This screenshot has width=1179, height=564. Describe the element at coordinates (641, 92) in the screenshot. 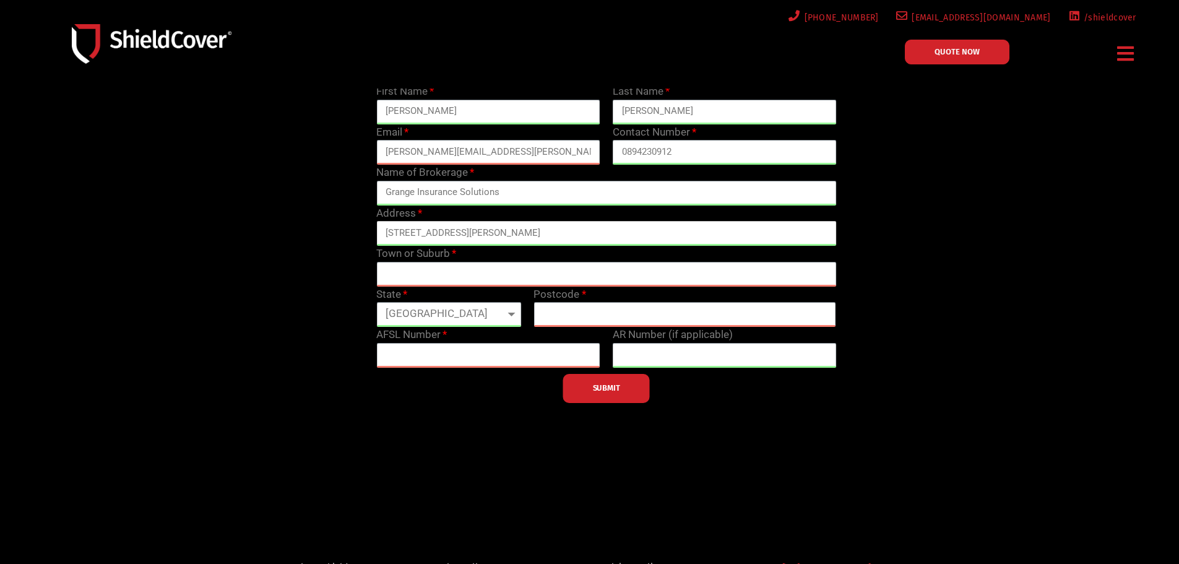

I see `label: Last Name` at that location.